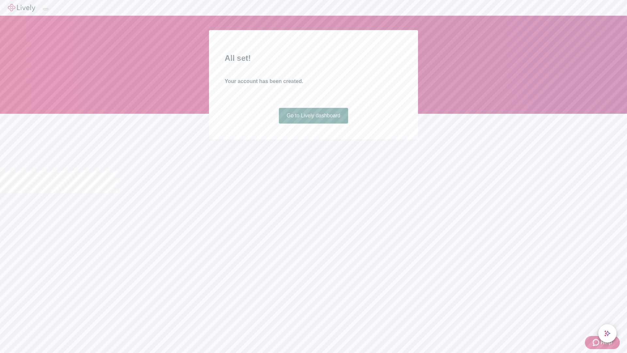  What do you see at coordinates (22, 8) in the screenshot?
I see `img: Lively` at bounding box center [22, 8].